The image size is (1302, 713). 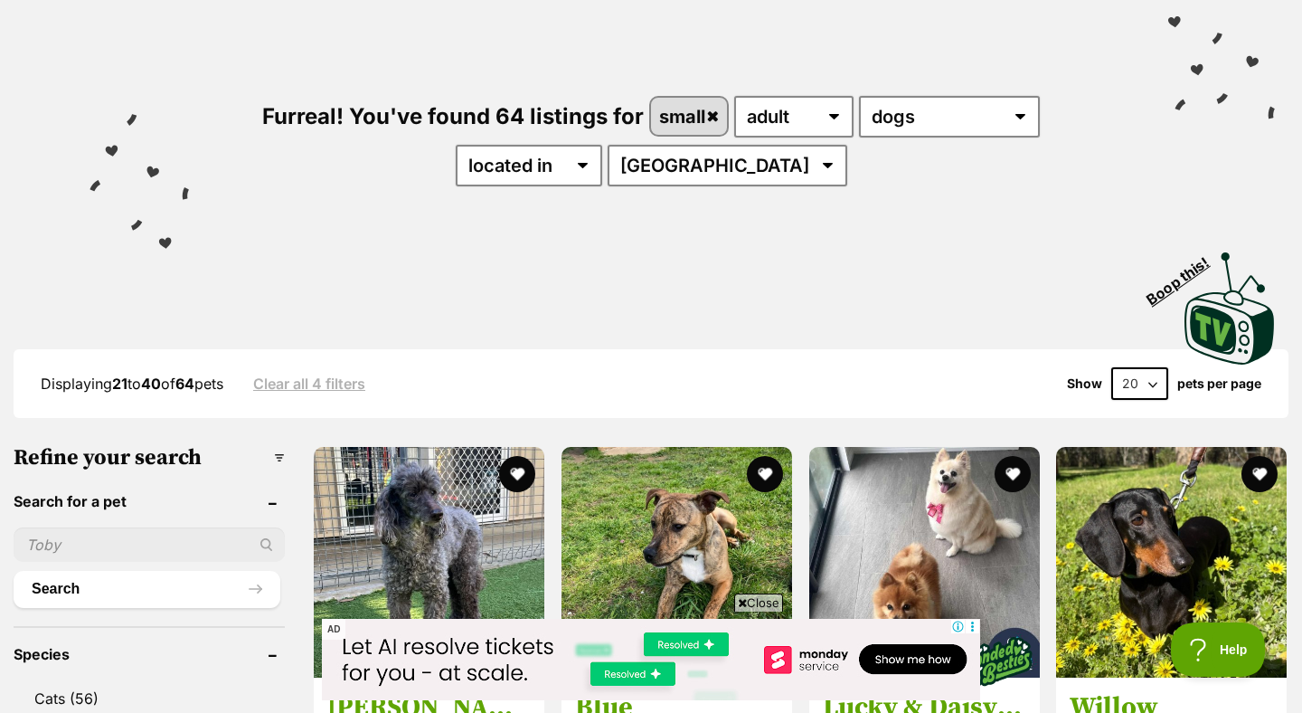 What do you see at coordinates (453, 116) in the screenshot?
I see `span: Furreal! You've found 64 listings for` at bounding box center [453, 116].